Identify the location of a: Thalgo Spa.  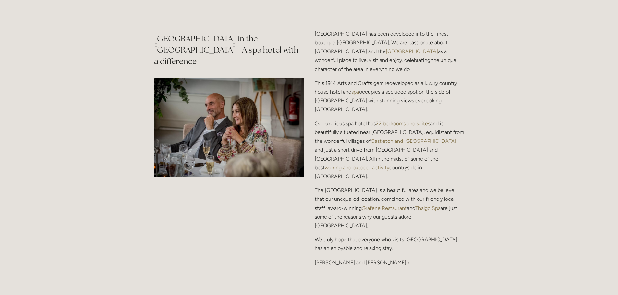
(428, 208).